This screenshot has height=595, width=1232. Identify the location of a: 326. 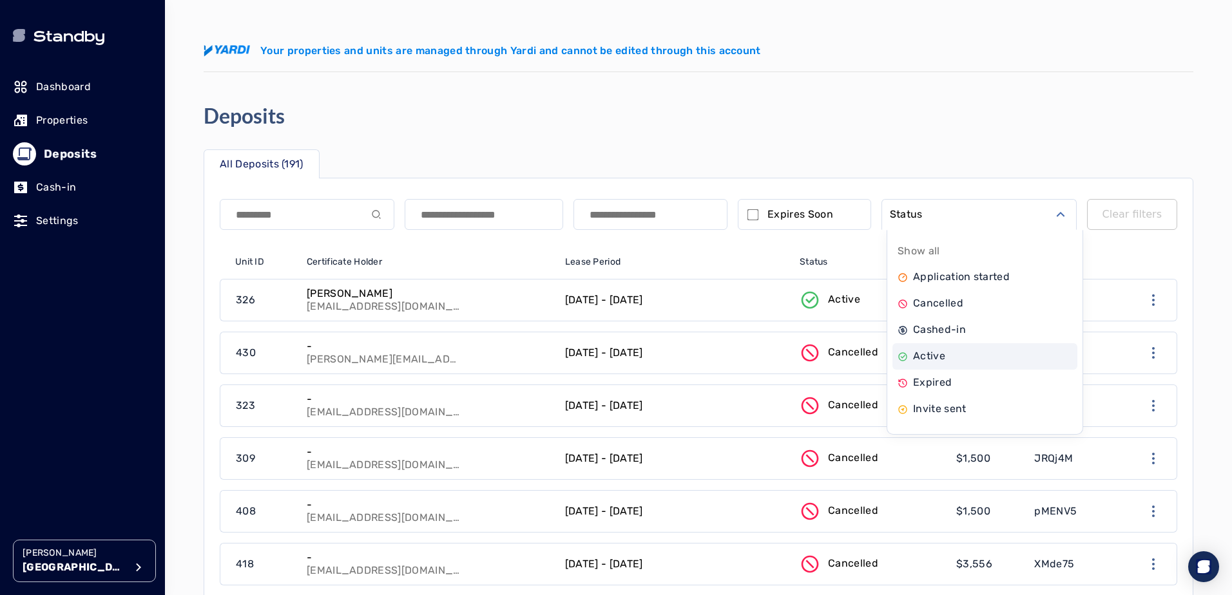
(260, 300).